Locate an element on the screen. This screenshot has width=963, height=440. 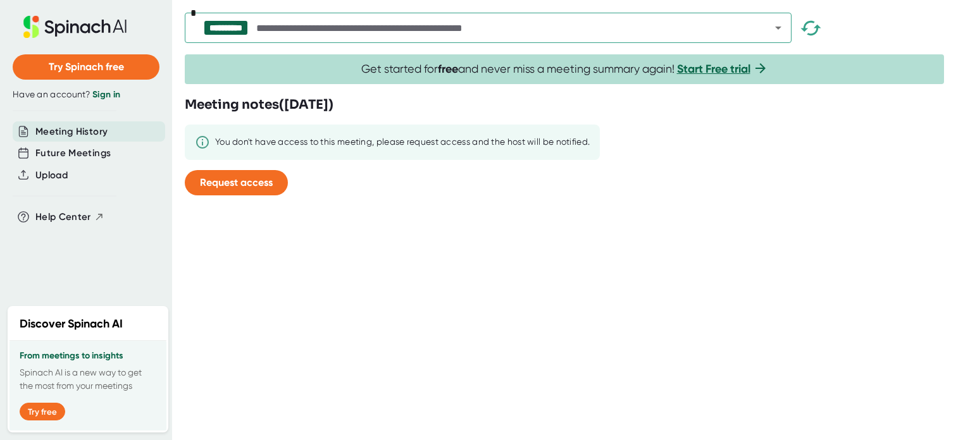
span: Request access is located at coordinates (236, 182).